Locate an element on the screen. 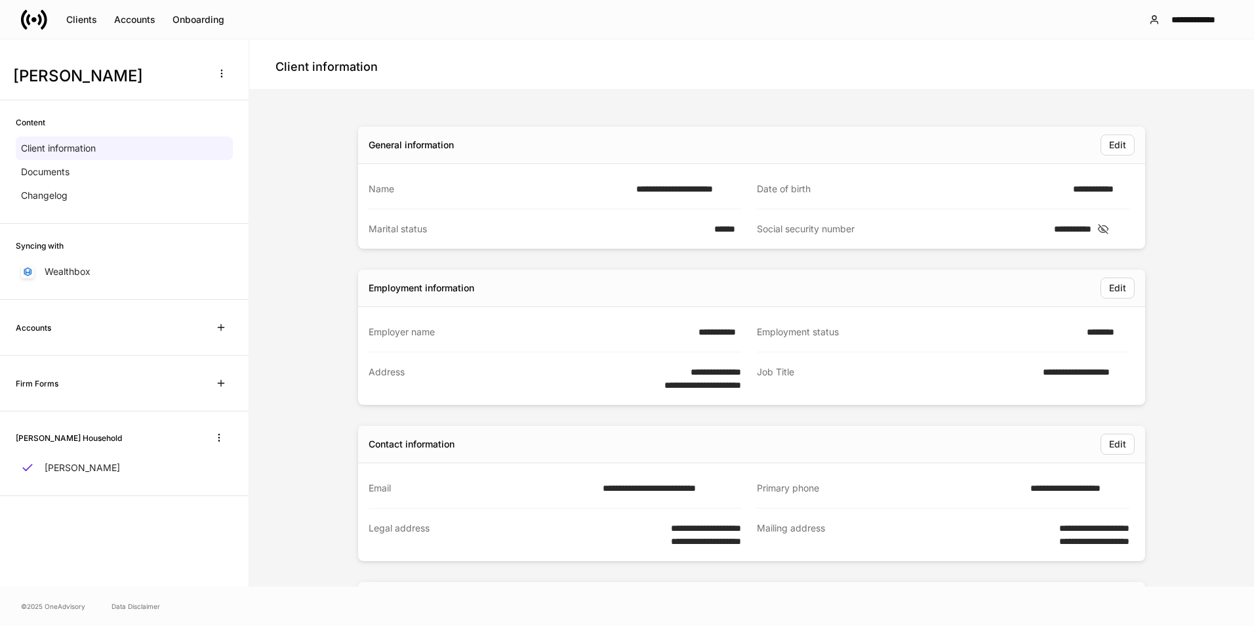 The width and height of the screenshot is (1254, 626). div: Clients is located at coordinates (81, 20).